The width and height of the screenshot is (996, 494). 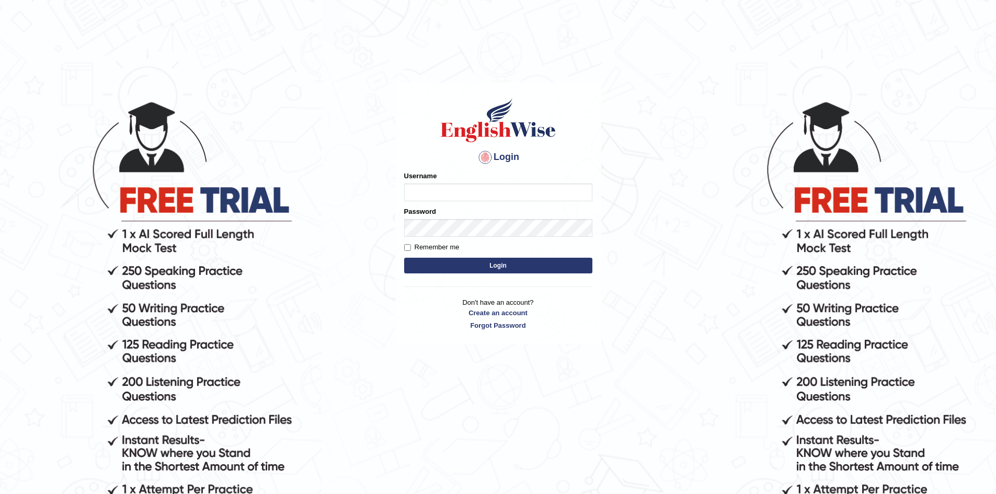 What do you see at coordinates (498, 266) in the screenshot?
I see `button: Login` at bounding box center [498, 266].